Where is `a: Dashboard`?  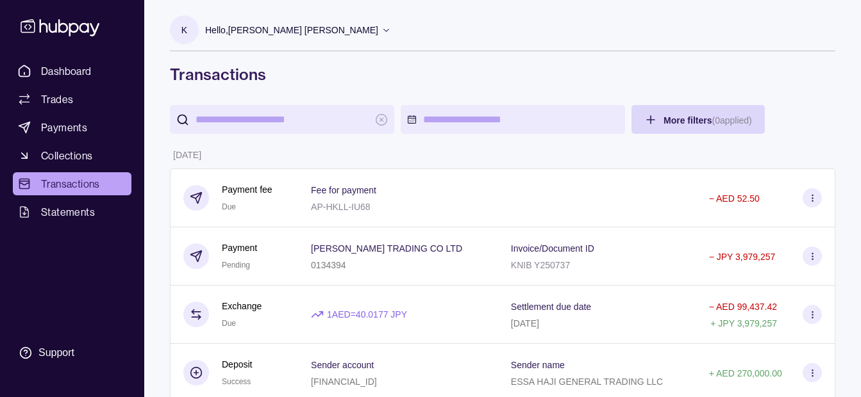 a: Dashboard is located at coordinates (72, 71).